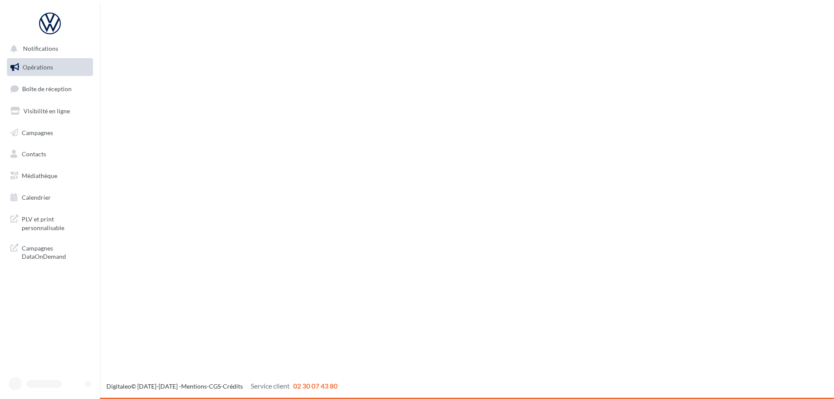 The width and height of the screenshot is (834, 399). I want to click on span: Médiathèque, so click(40, 176).